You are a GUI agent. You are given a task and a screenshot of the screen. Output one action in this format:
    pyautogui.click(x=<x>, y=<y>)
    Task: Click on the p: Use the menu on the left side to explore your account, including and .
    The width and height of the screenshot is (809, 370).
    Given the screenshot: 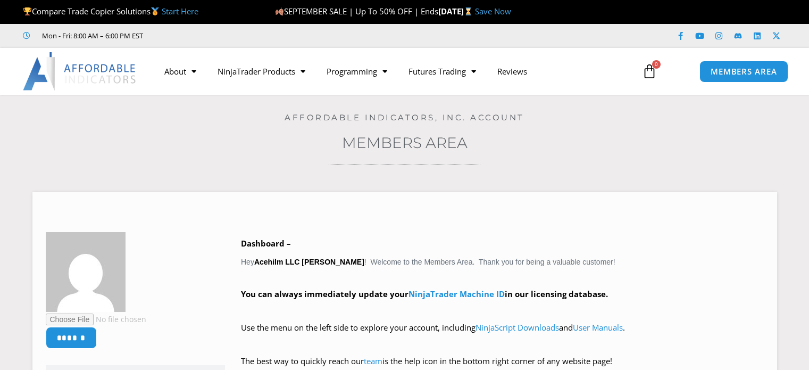 What is the action you would take?
    pyautogui.click(x=502, y=335)
    